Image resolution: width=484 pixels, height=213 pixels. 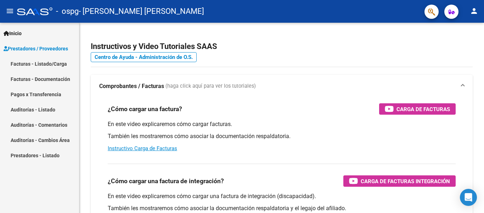 What do you see at coordinates (282, 46) in the screenshot?
I see `h2: Instructivos y Video Tutoriales SAAS` at bounding box center [282, 46].